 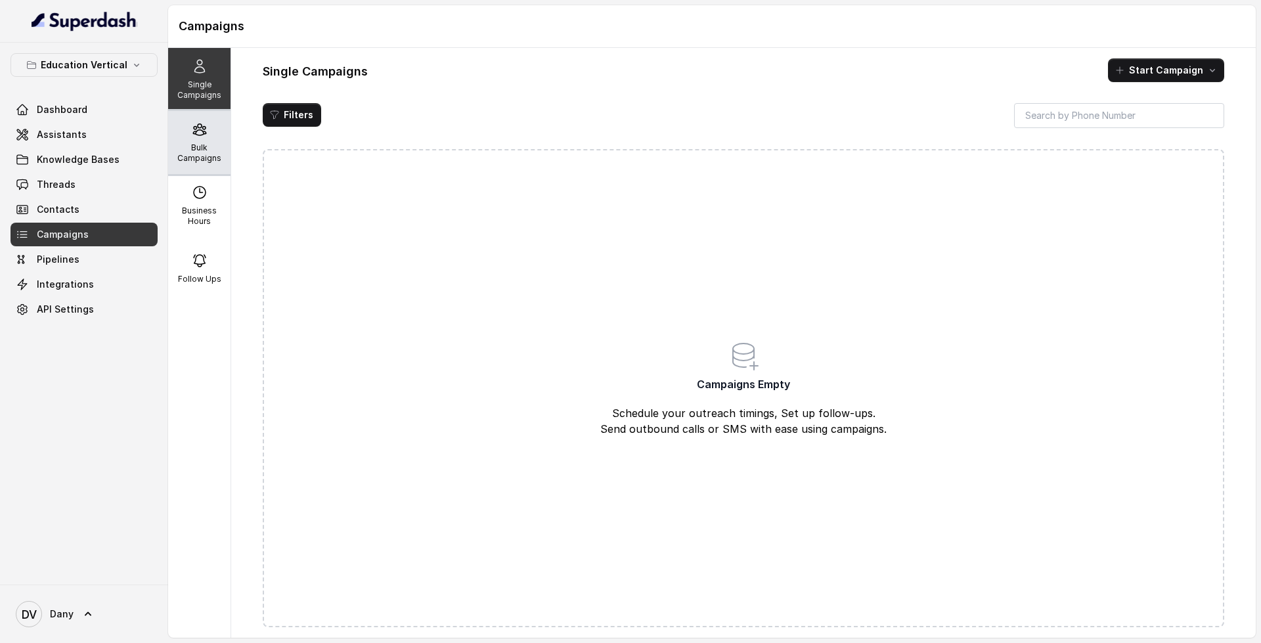 I want to click on button: Education Vertical, so click(x=84, y=65).